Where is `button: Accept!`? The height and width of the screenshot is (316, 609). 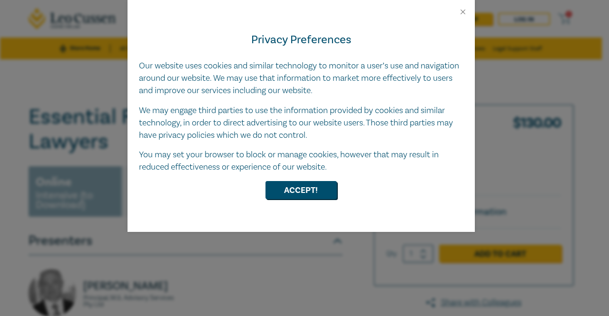
button: Accept! is located at coordinates (301, 190).